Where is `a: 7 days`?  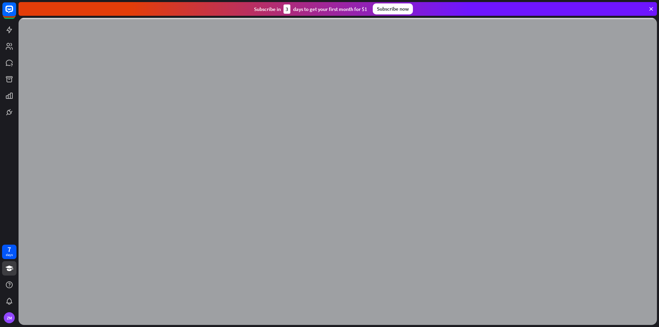
a: 7 days is located at coordinates (9, 252).